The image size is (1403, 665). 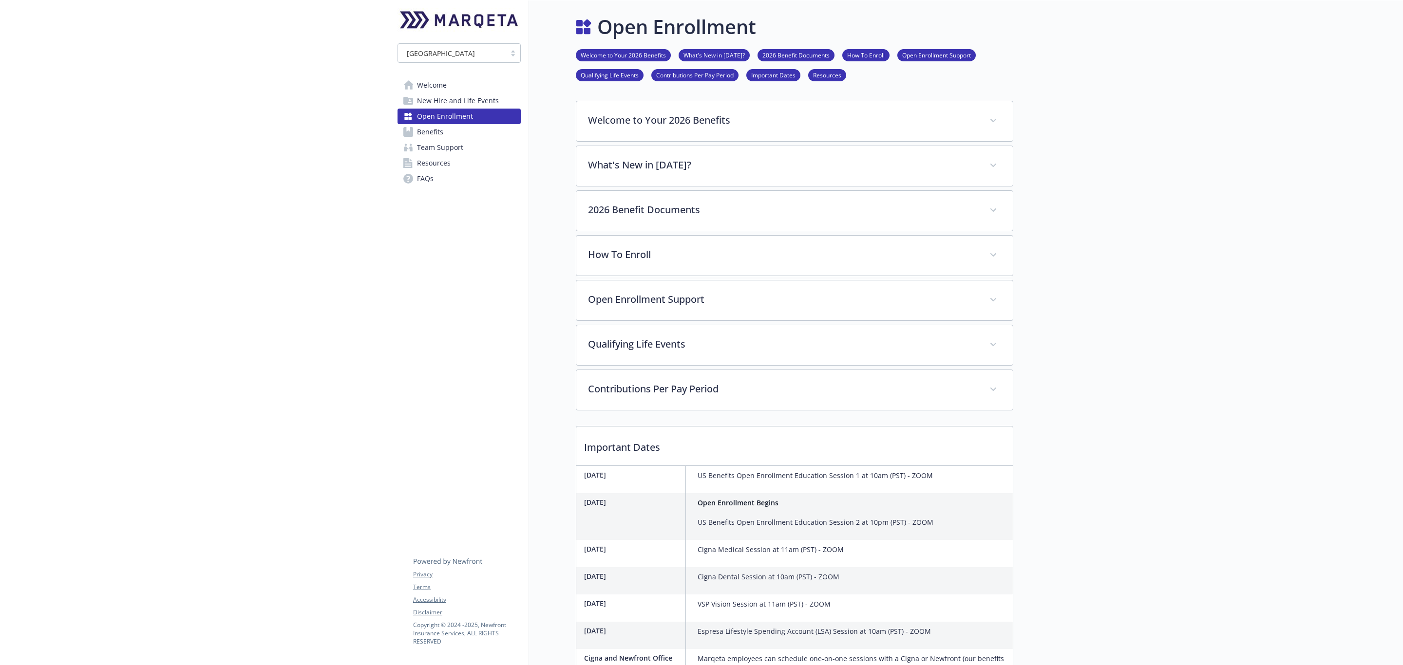 What do you see at coordinates (695, 75) in the screenshot?
I see `a: Contributions Per Pay Period` at bounding box center [695, 75].